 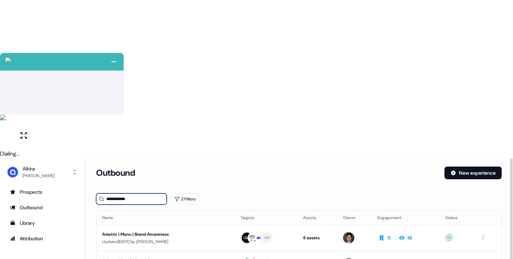 I want to click on div: Library, so click(x=42, y=223).